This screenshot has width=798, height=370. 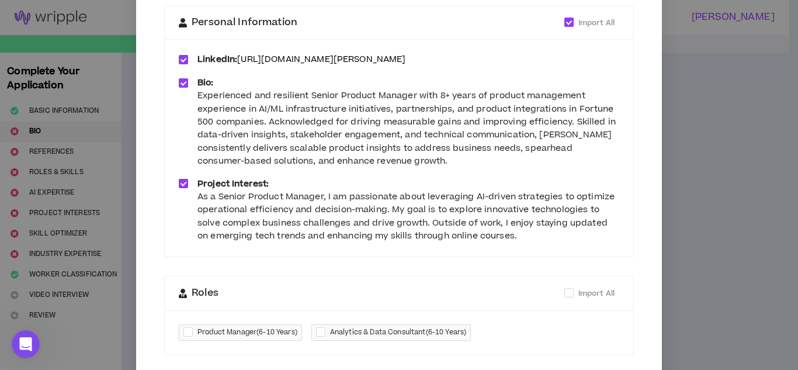 What do you see at coordinates (206, 82) in the screenshot?
I see `strong: Bio:` at bounding box center [206, 82].